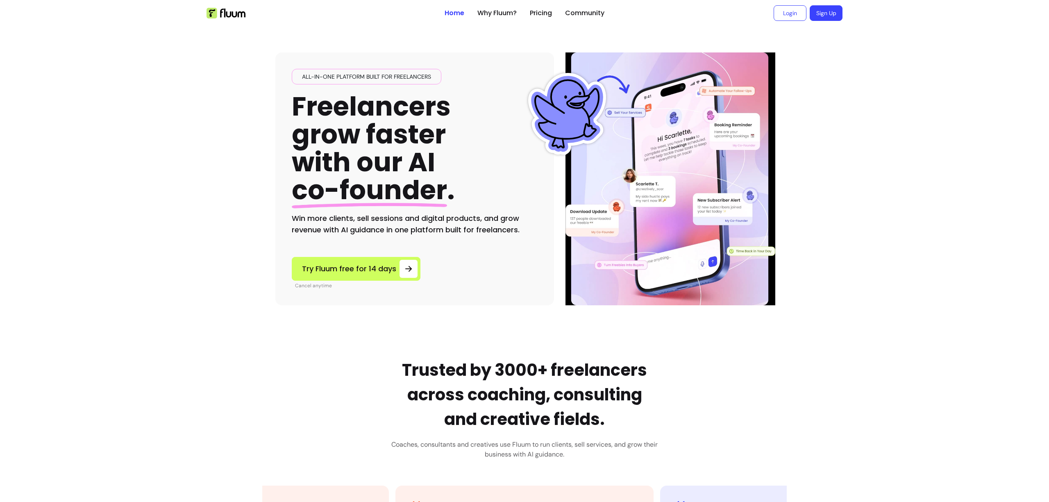 Image resolution: width=1049 pixels, height=502 pixels. Describe the element at coordinates (524, 449) in the screenshot. I see `h3: Coaches, consultants and creatives use Fluum to run clients, sell services, and grow their busine...` at that location.